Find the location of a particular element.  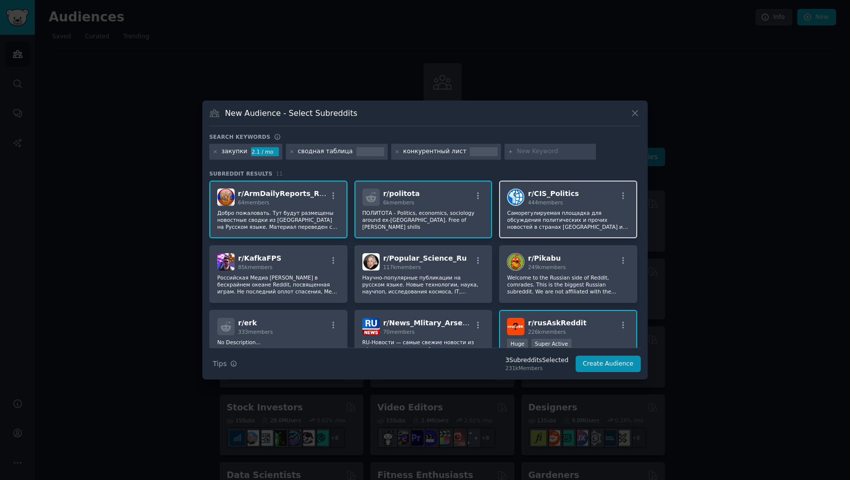

span: 64 members is located at coordinates (253, 202).